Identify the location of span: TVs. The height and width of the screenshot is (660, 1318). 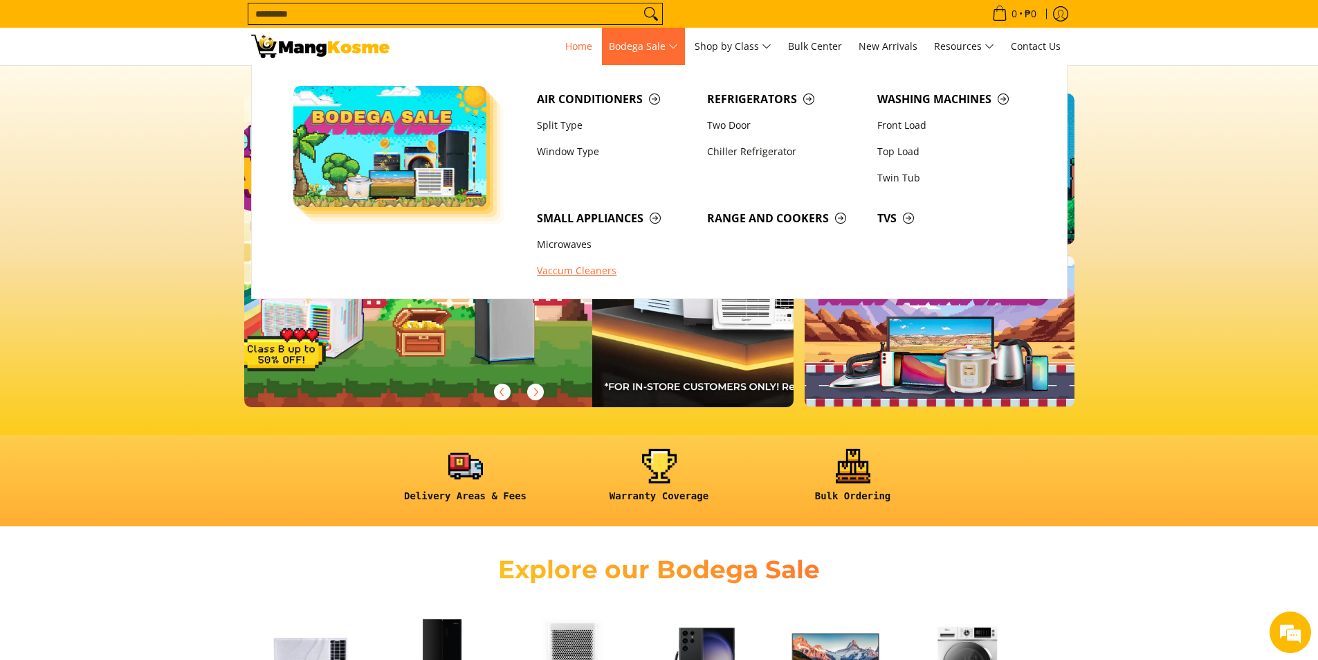
(956, 218).